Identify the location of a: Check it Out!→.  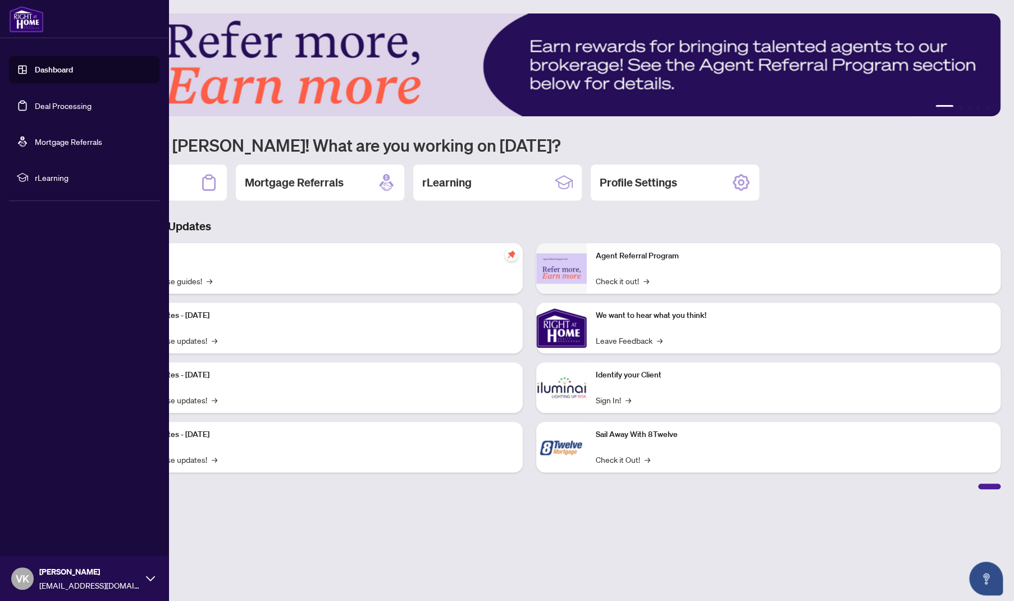
(623, 459).